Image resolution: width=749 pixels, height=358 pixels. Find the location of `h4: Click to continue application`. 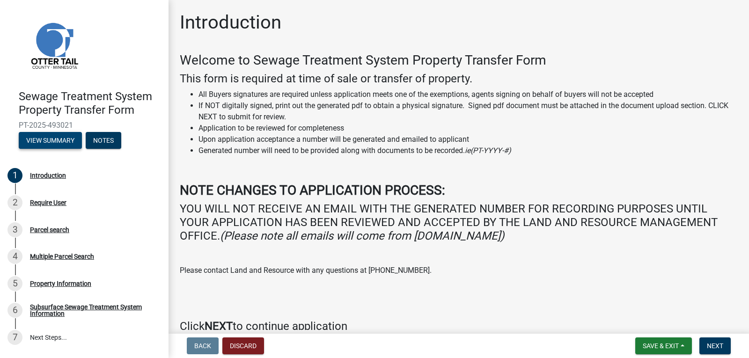

h4: Click to continue application is located at coordinates (459, 326).